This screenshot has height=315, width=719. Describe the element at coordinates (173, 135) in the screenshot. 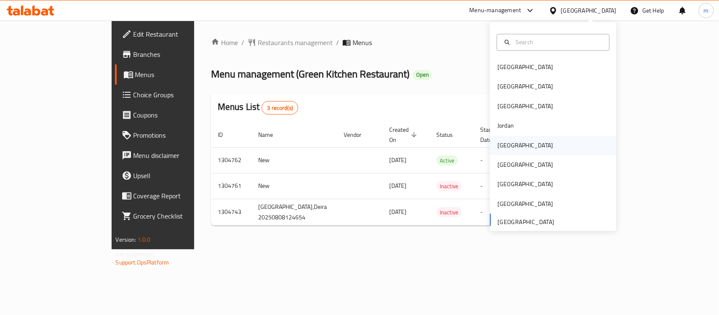

I see `a: Promotions` at that location.